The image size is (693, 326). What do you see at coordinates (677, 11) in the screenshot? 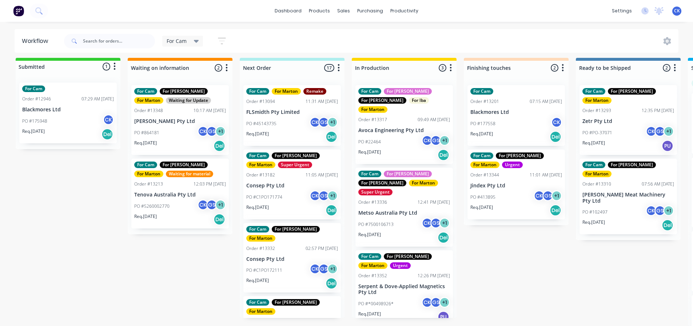
I see `span: CK` at bounding box center [677, 11].